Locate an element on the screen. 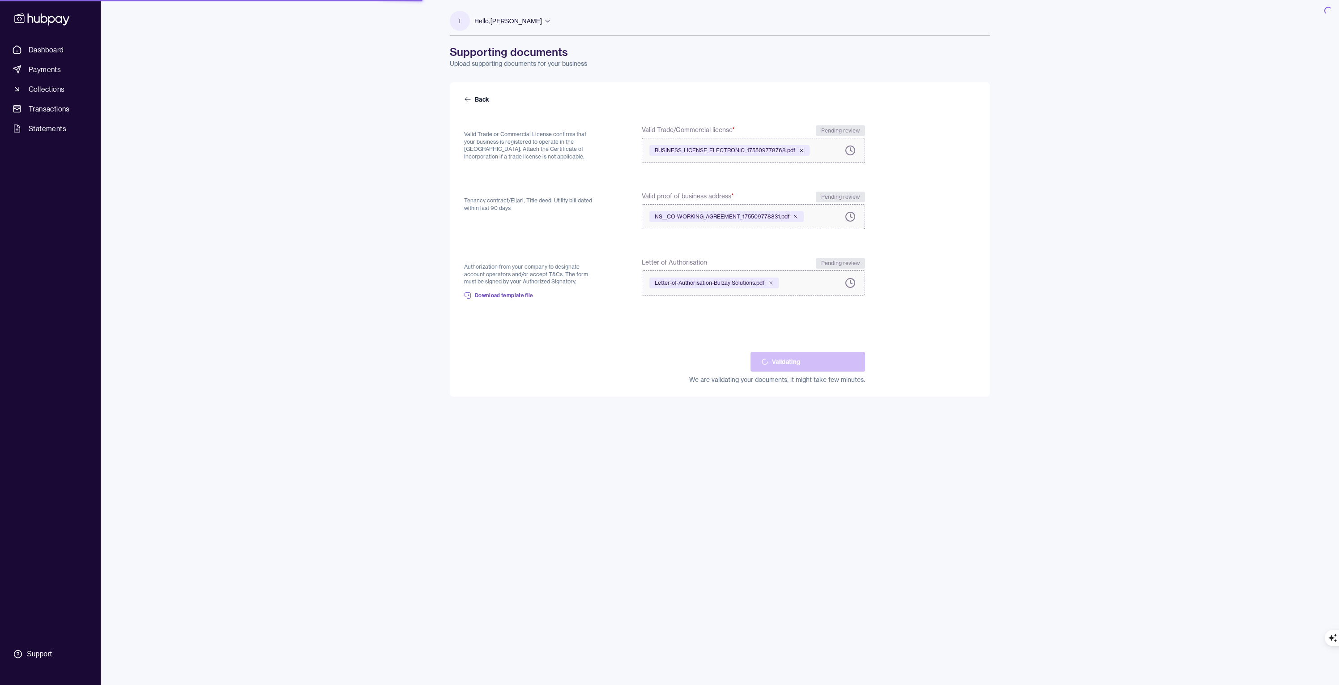  a: Transactions is located at coordinates (50, 109).